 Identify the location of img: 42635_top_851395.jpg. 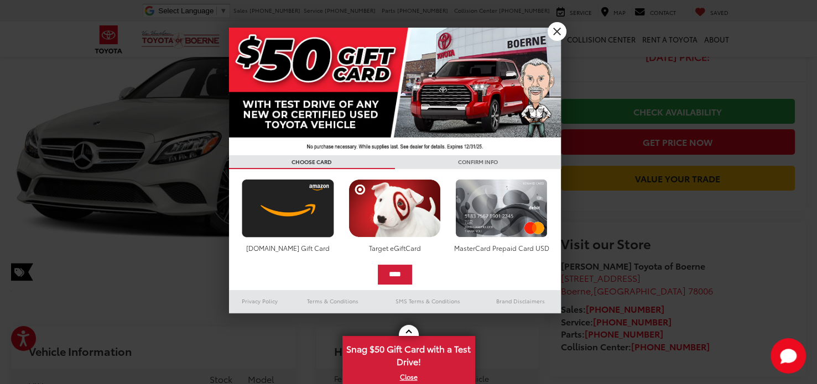
(395, 91).